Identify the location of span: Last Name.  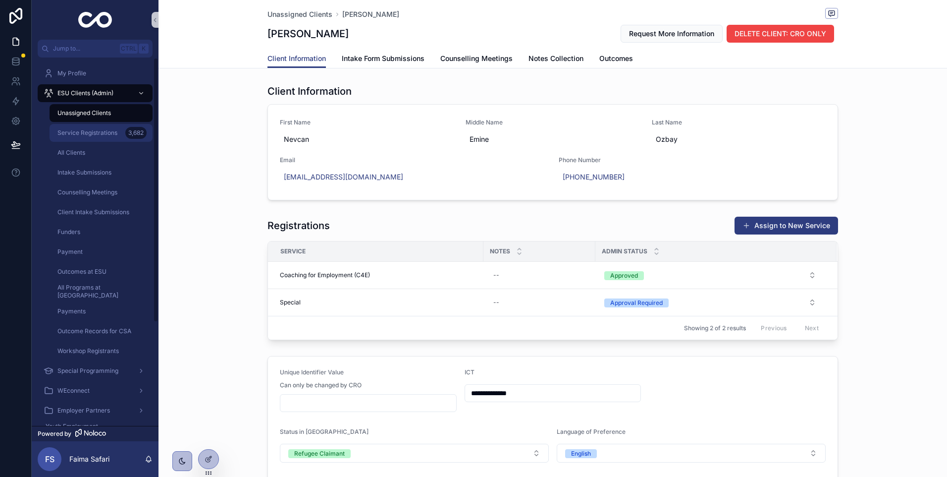
(739, 122).